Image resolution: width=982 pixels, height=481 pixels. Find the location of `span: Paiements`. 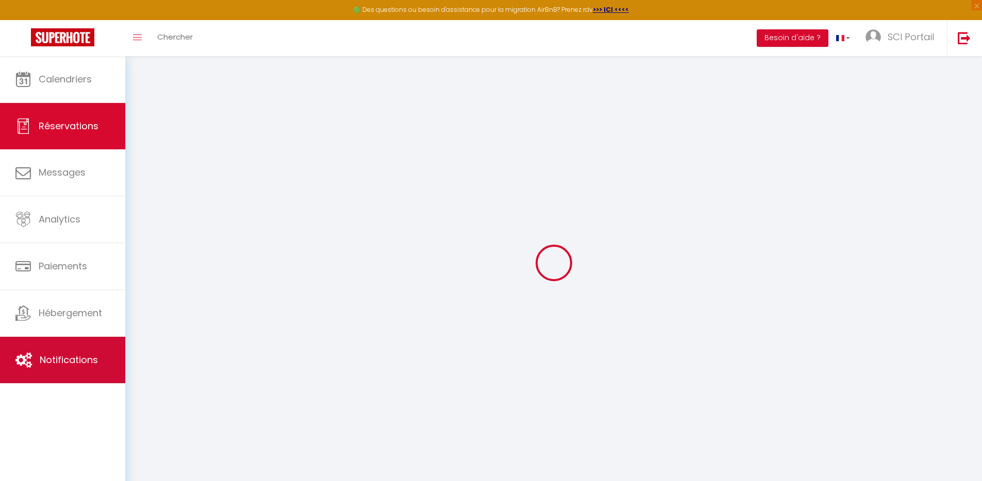

span: Paiements is located at coordinates (63, 266).